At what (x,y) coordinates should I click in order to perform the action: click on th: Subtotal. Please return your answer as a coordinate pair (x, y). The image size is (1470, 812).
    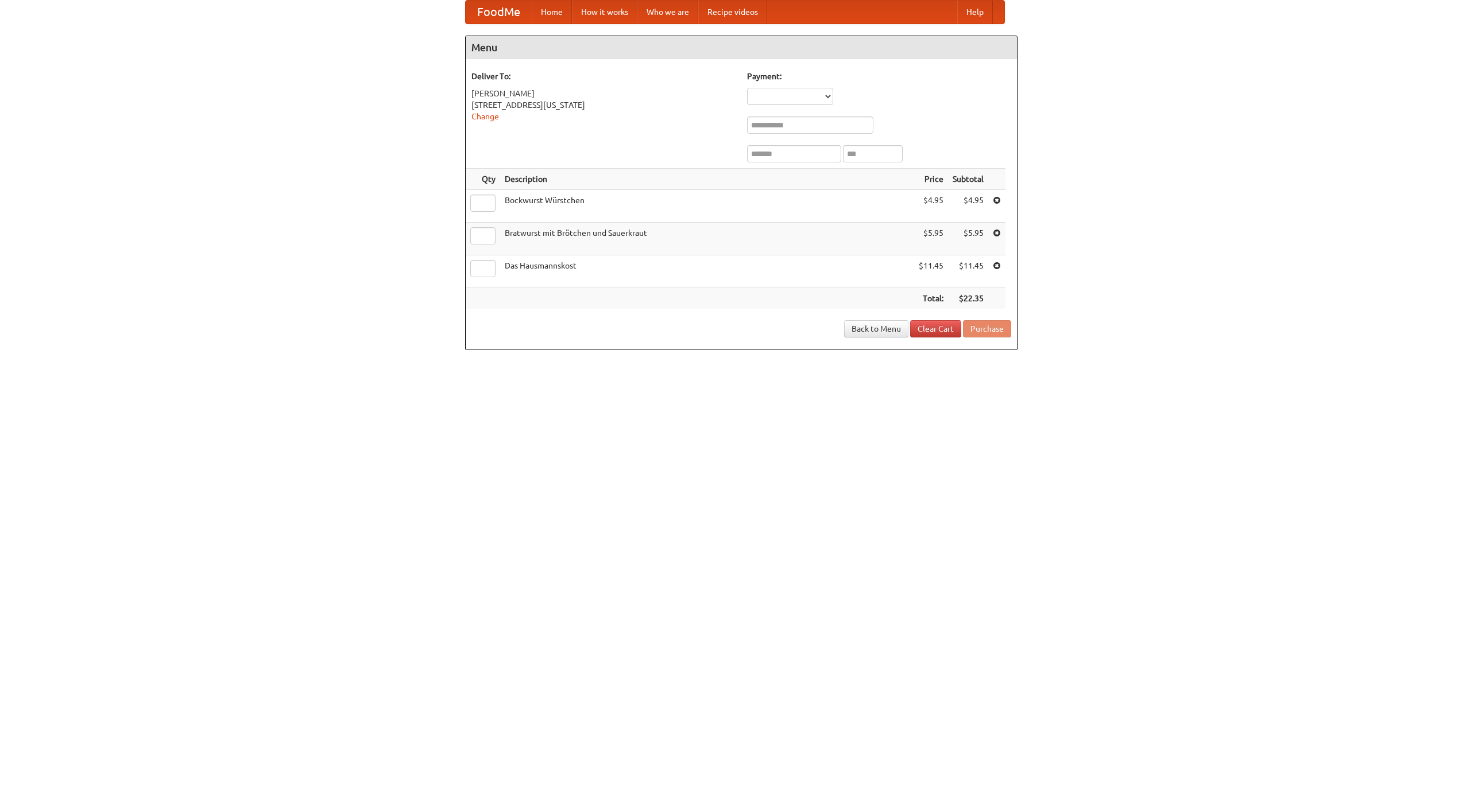
    Looking at the image, I should click on (968, 179).